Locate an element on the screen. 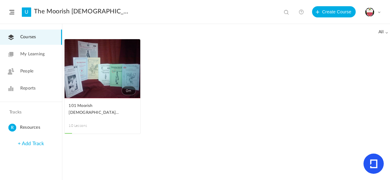 This screenshot has height=180, width=390. span: Resources is located at coordinates (40, 128).